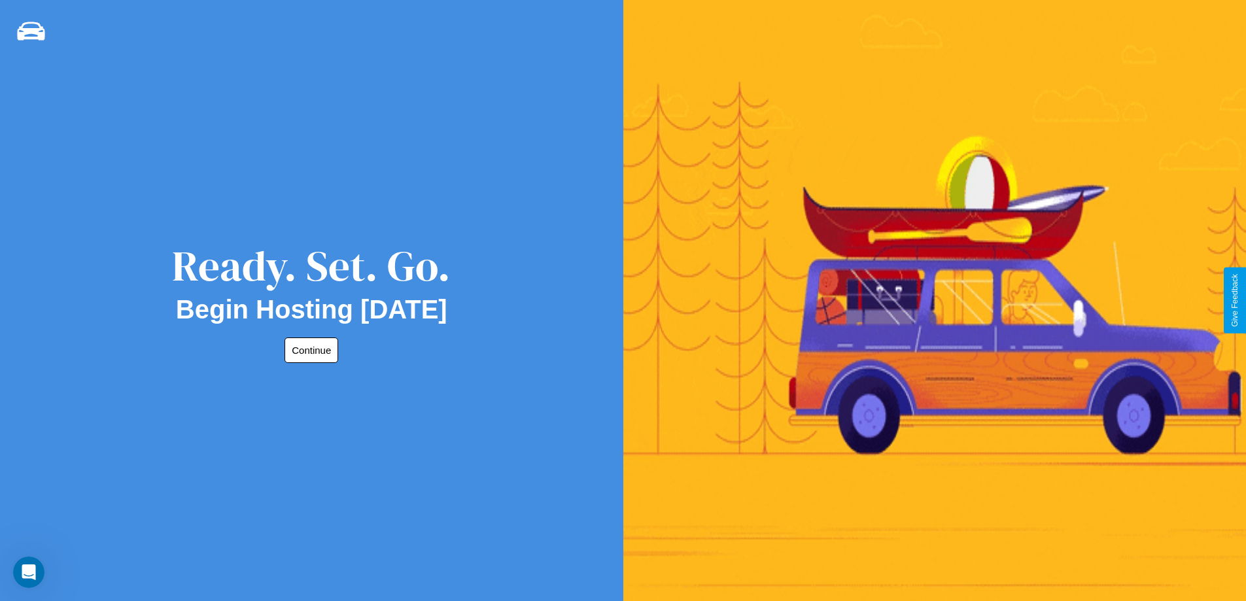 This screenshot has width=1246, height=601. I want to click on button: Continue, so click(311, 350).